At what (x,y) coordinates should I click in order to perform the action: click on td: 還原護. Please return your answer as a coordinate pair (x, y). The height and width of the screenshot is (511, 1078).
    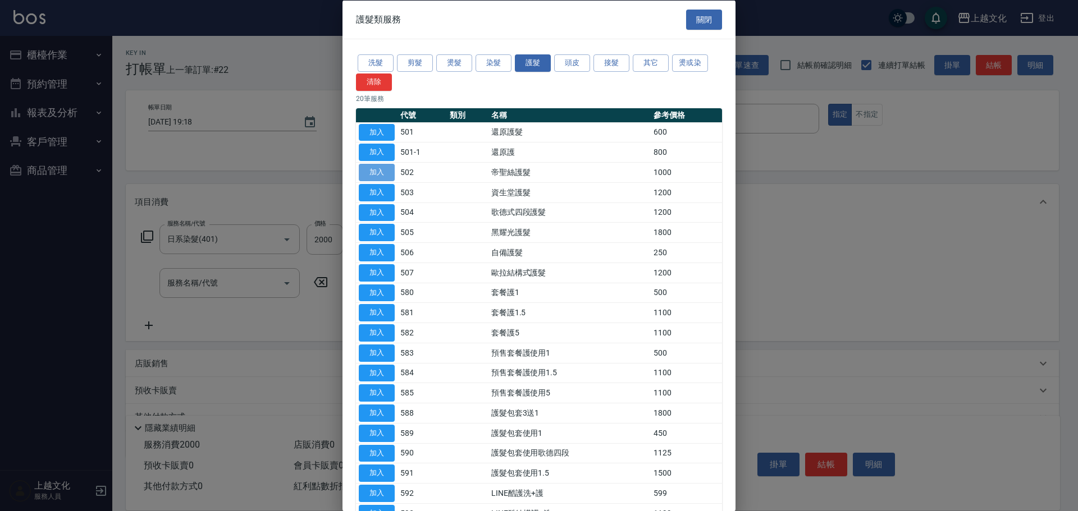
    Looking at the image, I should click on (569, 152).